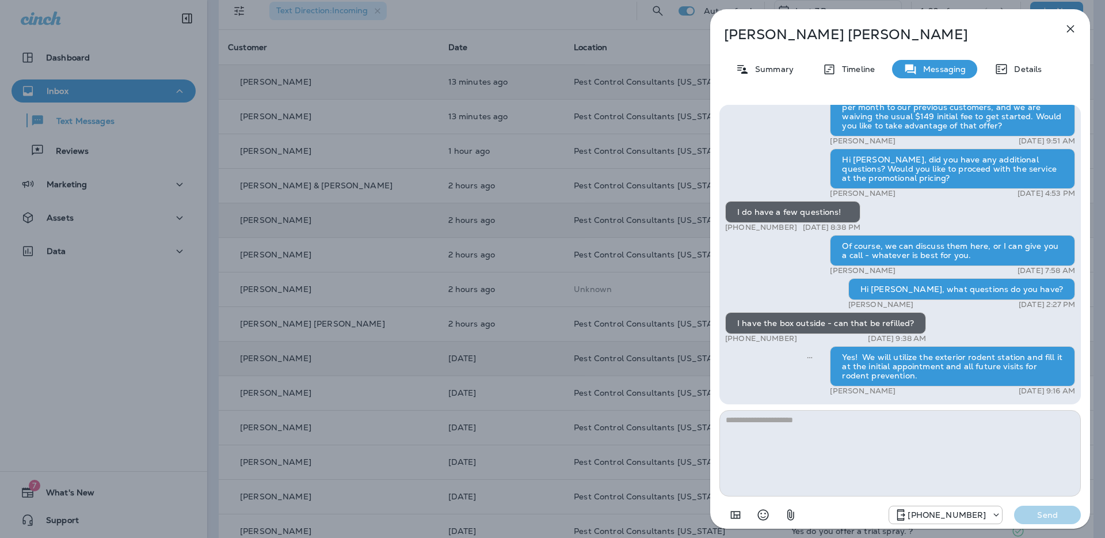 This screenshot has width=1105, height=538. What do you see at coordinates (771, 69) in the screenshot?
I see `p: Summary` at bounding box center [771, 69].